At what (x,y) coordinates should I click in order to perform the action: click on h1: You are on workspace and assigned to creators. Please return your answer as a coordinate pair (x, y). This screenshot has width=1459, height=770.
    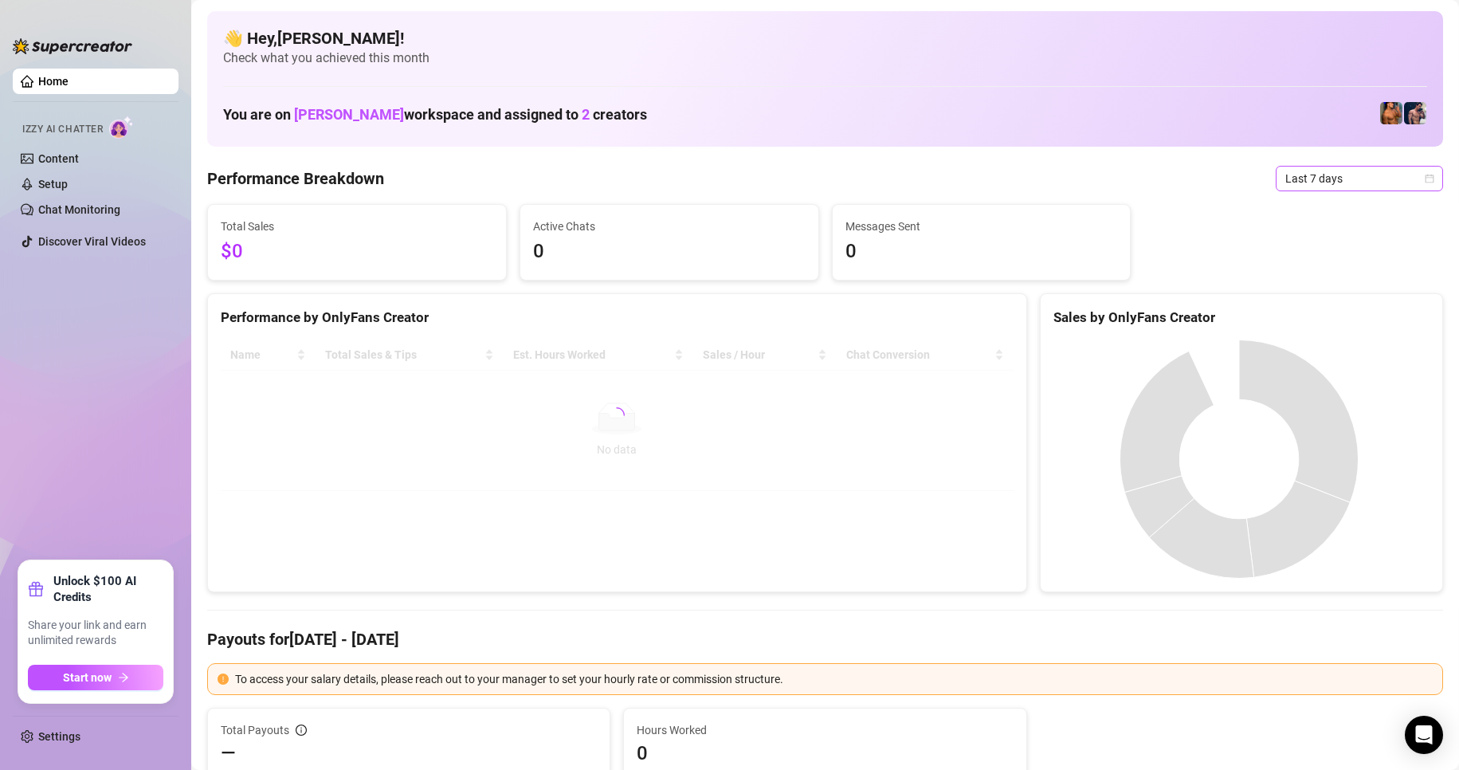
    Looking at the image, I should click on (435, 115).